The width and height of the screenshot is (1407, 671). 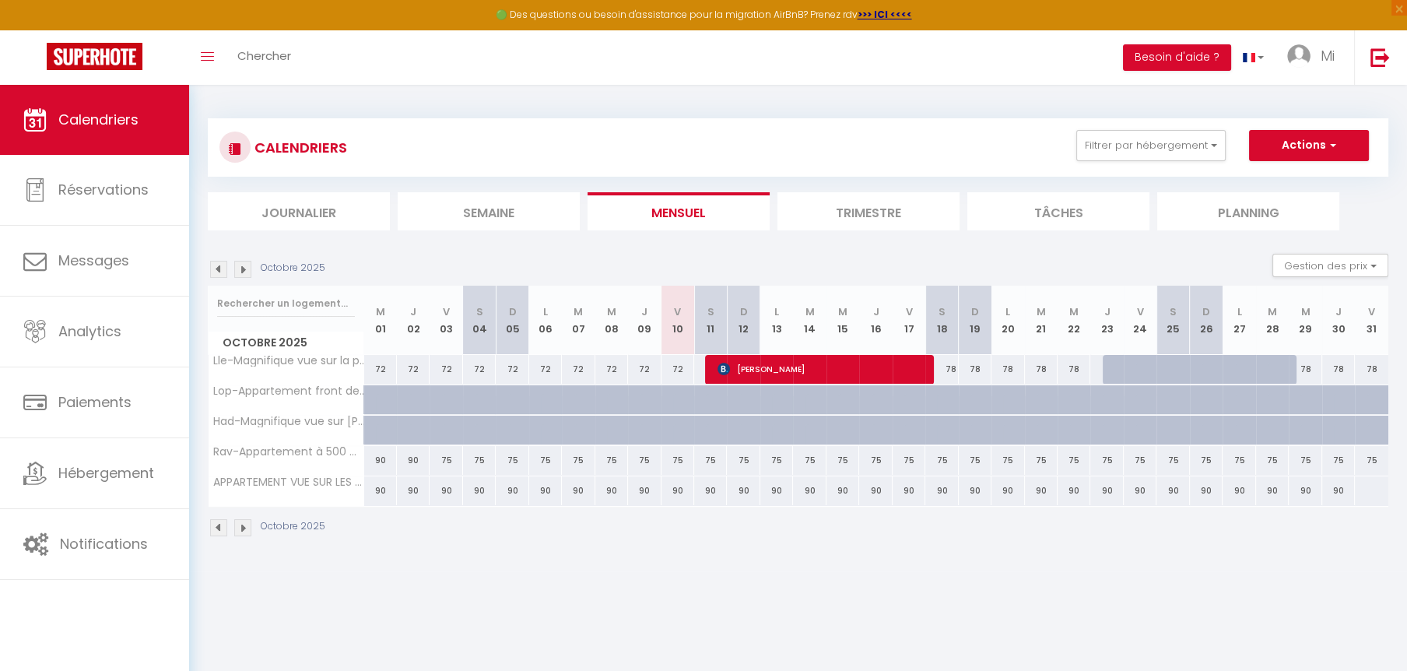 What do you see at coordinates (479, 320) in the screenshot?
I see `th: 04` at bounding box center [479, 320].